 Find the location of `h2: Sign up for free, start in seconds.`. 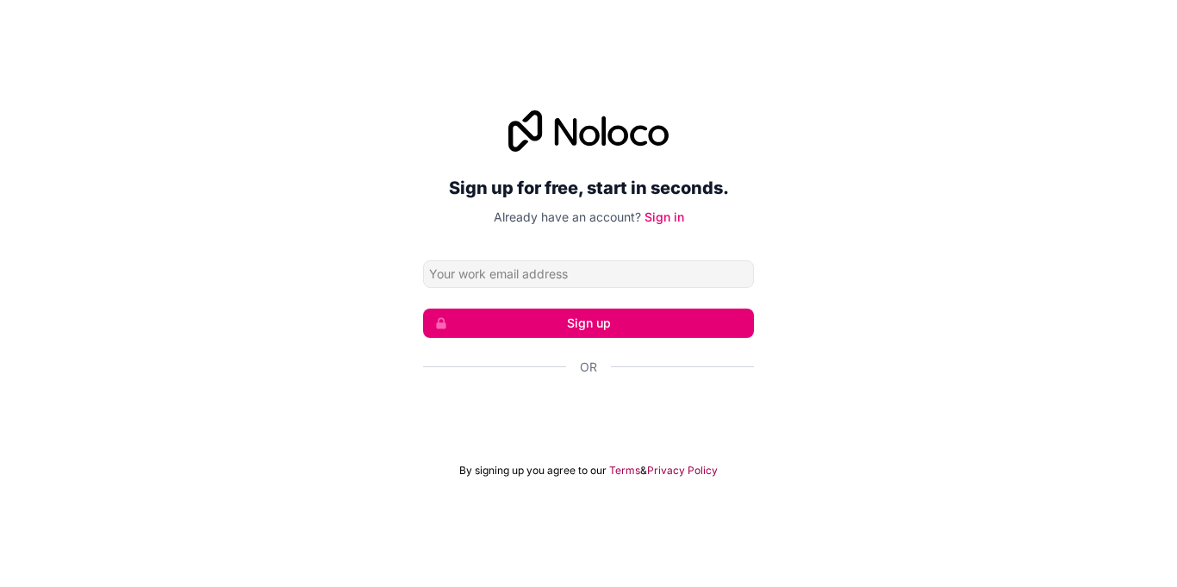

h2: Sign up for free, start in seconds. is located at coordinates (589, 188).